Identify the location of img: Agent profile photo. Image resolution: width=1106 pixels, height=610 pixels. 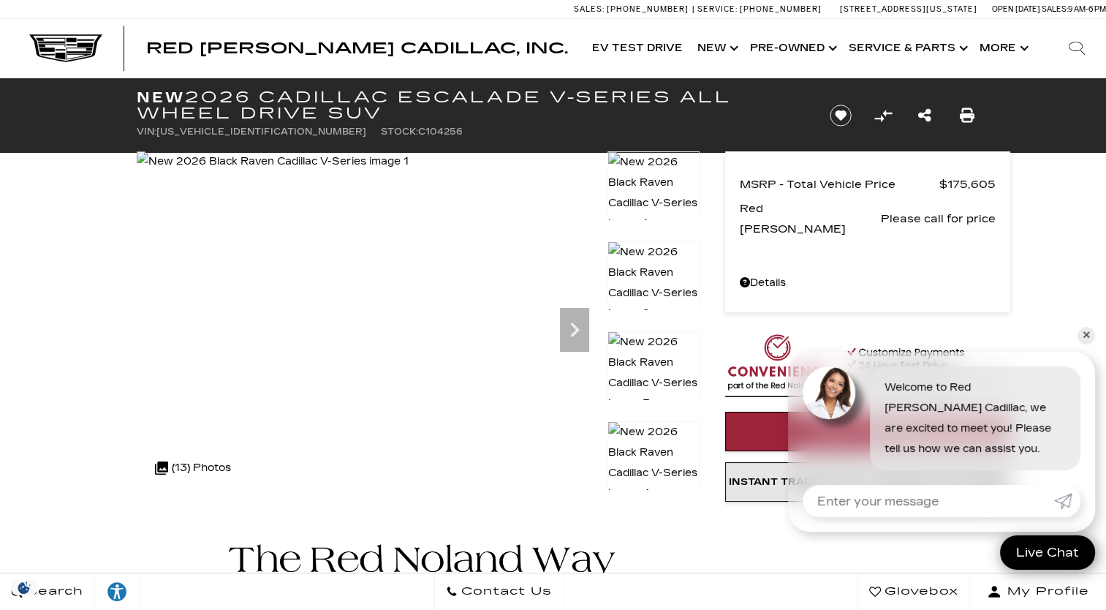
(829, 393).